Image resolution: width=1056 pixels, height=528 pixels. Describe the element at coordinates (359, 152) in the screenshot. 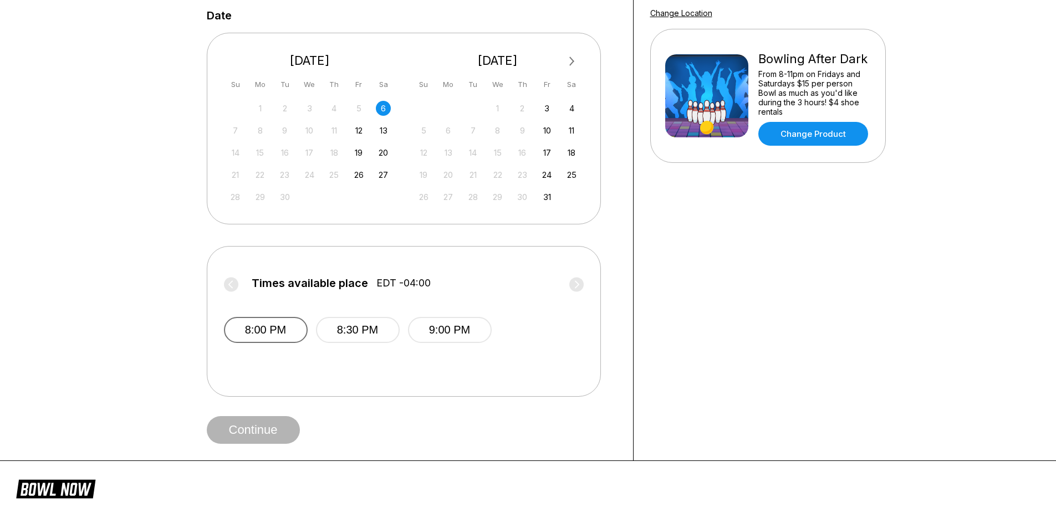

I see `div: Choose Friday, September 19th, 2025` at that location.